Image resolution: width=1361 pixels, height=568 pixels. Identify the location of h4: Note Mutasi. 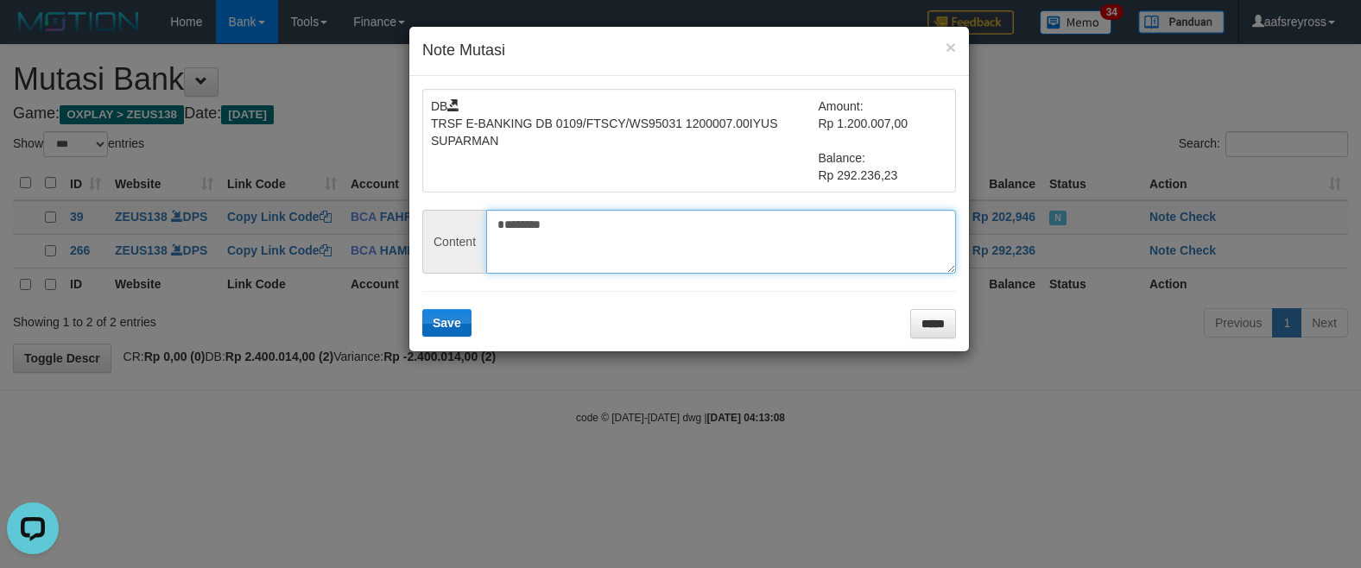
(689, 51).